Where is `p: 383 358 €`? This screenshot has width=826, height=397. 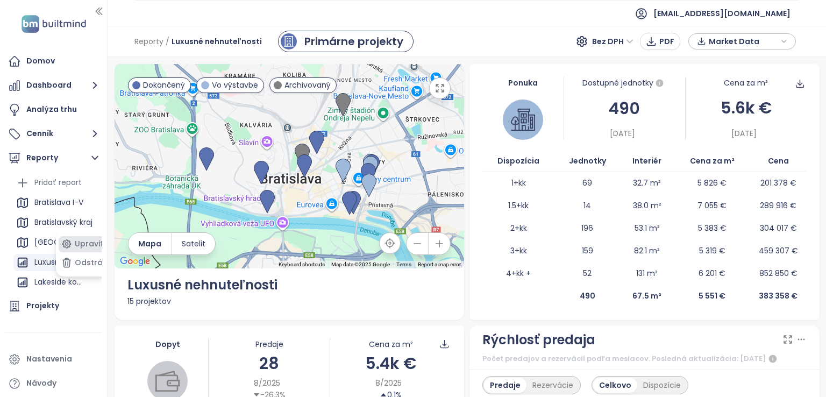 p: 383 358 € is located at coordinates (778, 296).